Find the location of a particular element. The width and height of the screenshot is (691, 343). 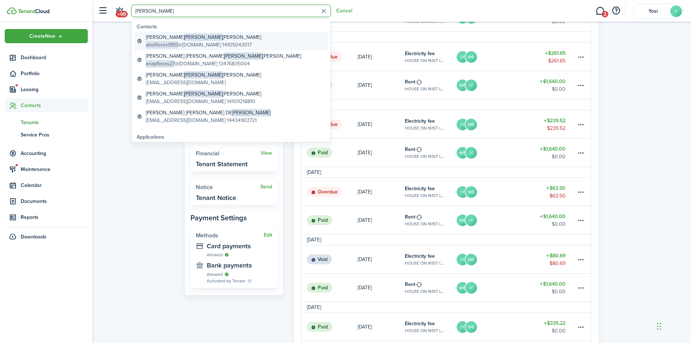

avatar-text: Y is located at coordinates (676, 11).